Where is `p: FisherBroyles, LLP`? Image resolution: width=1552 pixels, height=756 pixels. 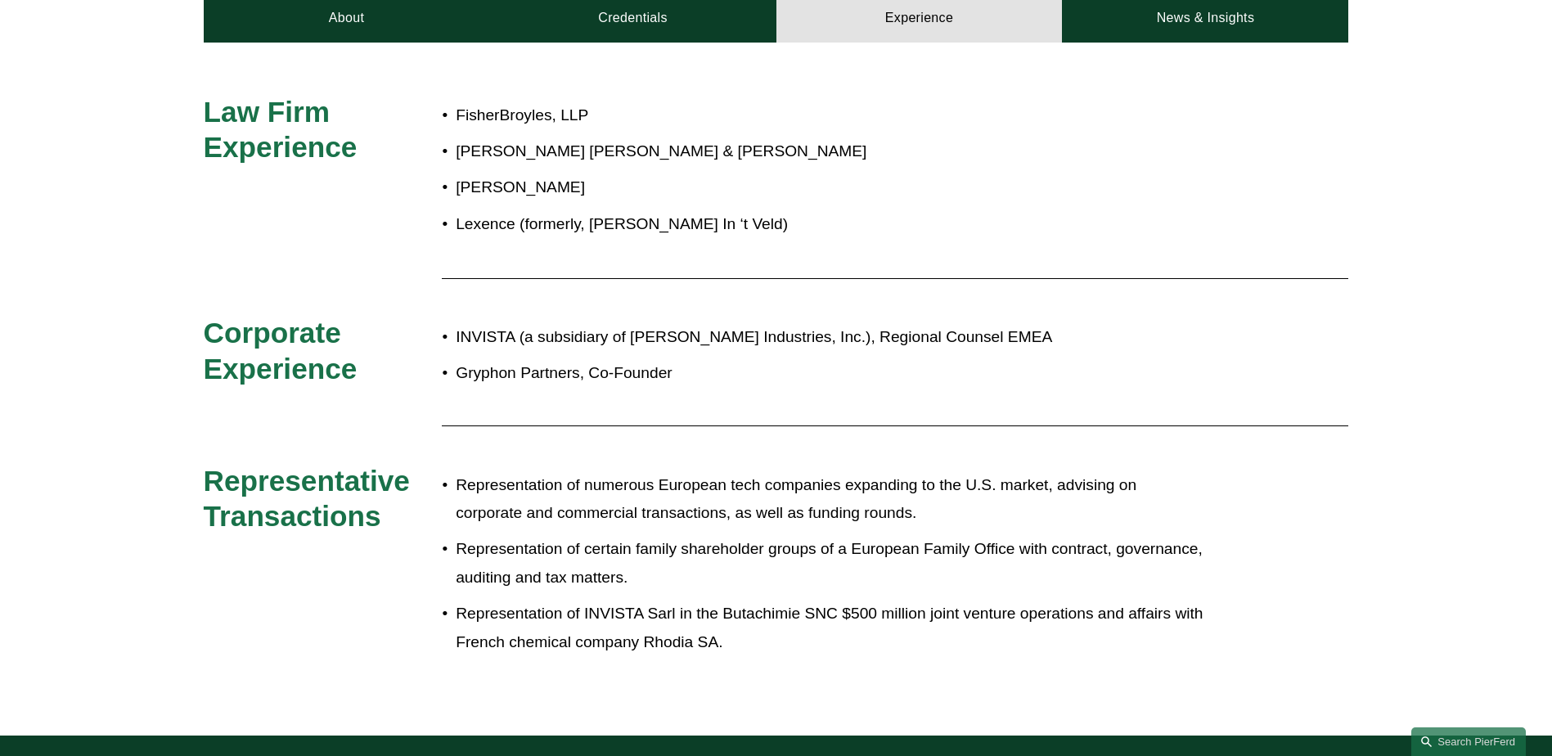
p: FisherBroyles, LLP is located at coordinates (830, 115).